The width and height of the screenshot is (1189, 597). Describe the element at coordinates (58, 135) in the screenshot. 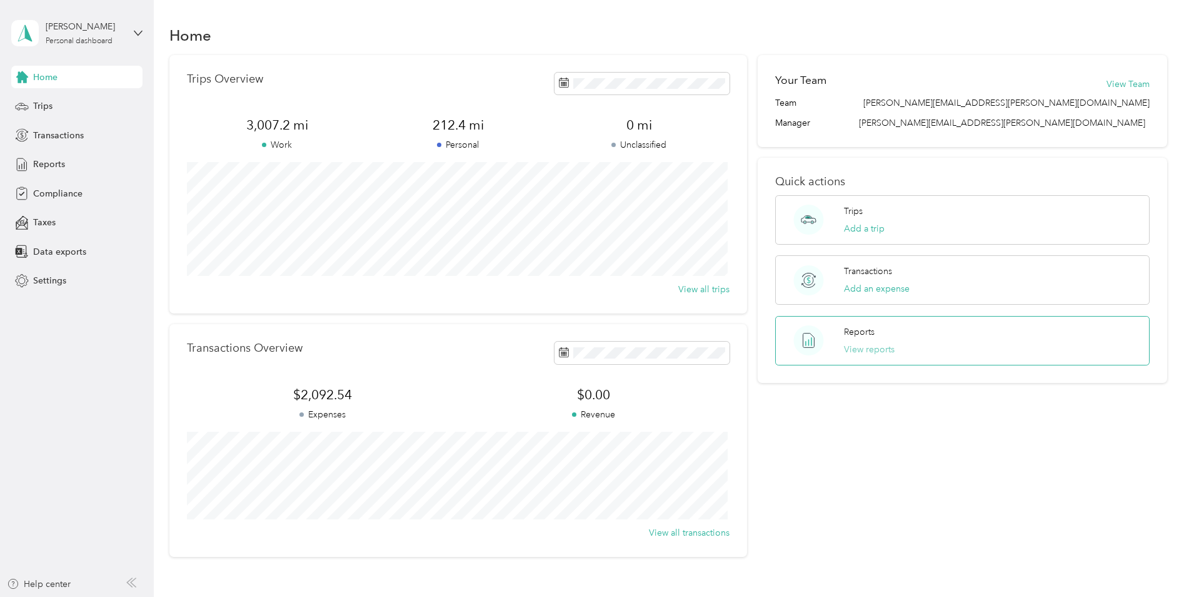

I see `span: Transactions` at that location.